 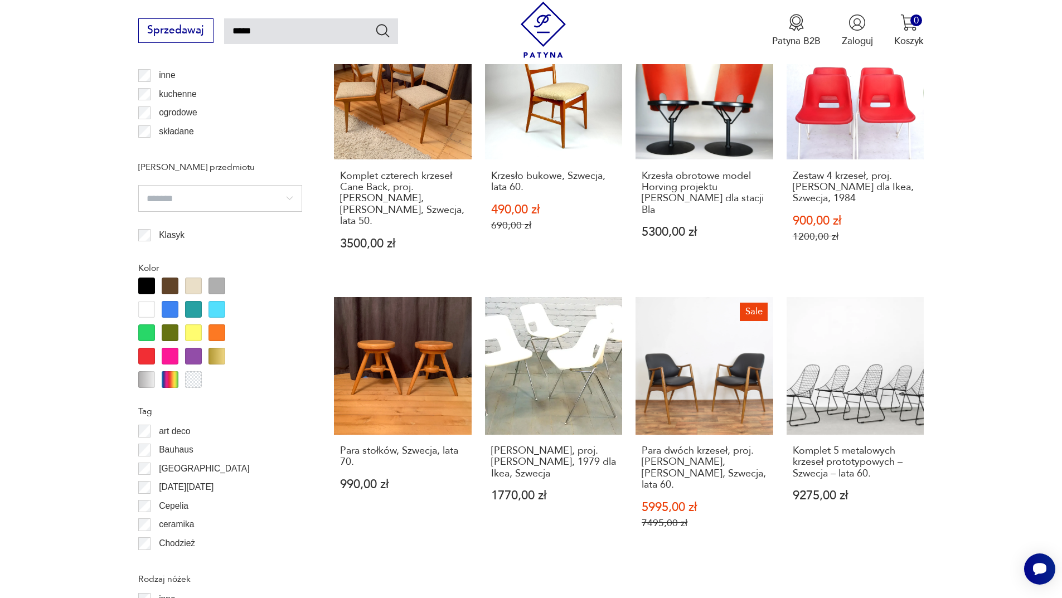 What do you see at coordinates (909, 41) in the screenshot?
I see `p: Koszyk` at bounding box center [909, 41].